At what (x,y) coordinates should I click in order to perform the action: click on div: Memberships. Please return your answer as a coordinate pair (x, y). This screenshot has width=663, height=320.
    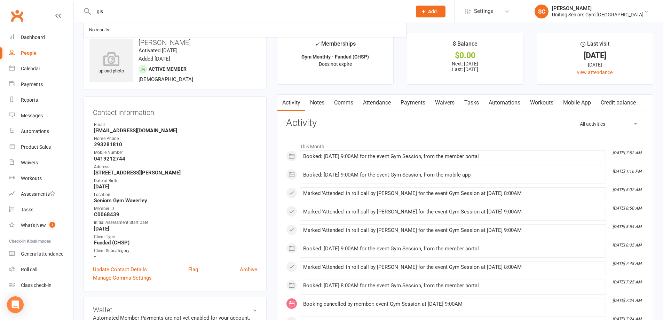
    Looking at the image, I should click on (335, 46).